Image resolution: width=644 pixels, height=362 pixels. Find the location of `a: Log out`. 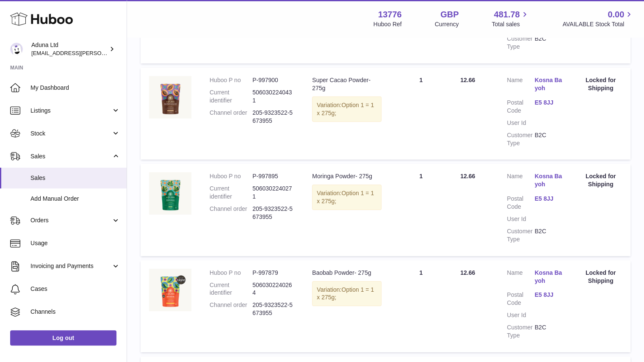

a: Log out is located at coordinates (63, 338).